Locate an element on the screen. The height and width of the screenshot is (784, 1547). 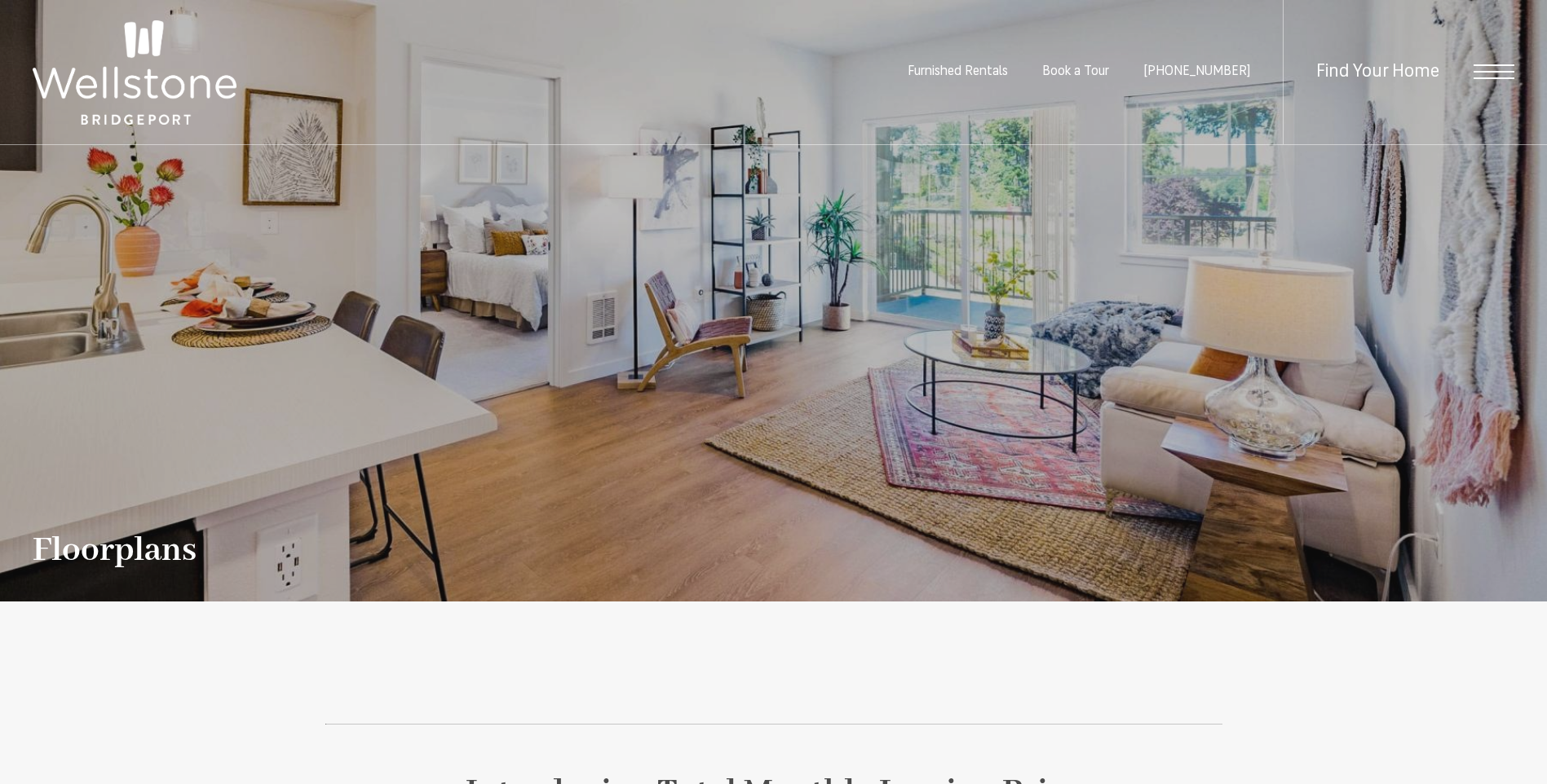
h1: Floorplans is located at coordinates (115, 550).